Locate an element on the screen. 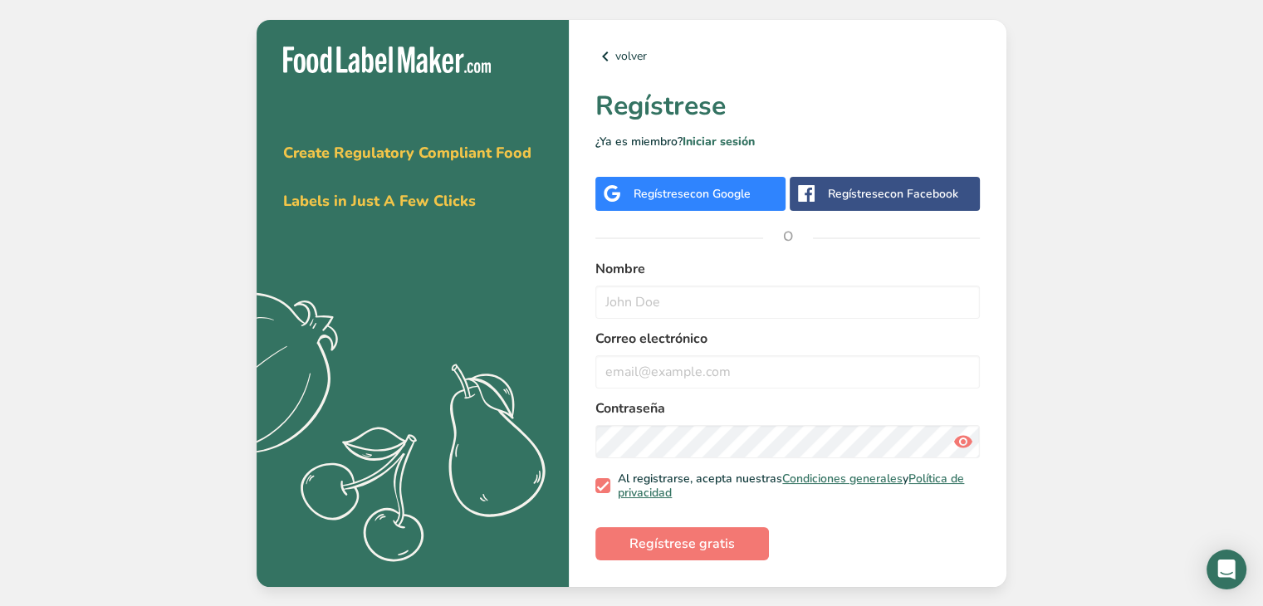  span: con Google is located at coordinates (720, 194).